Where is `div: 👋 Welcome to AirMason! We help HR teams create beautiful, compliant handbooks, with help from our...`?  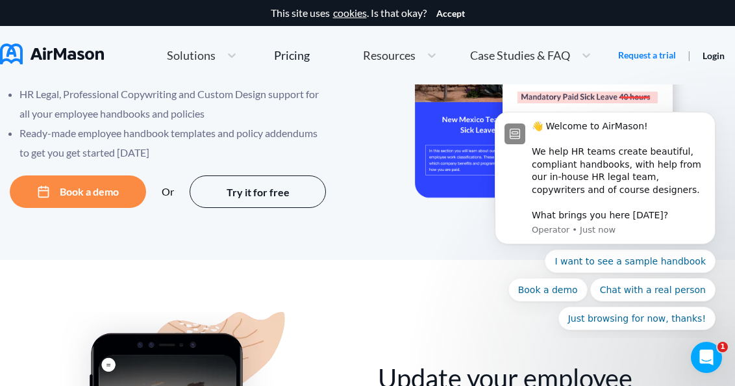 div: 👋 Welcome to AirMason! We help HR teams create beautiful, compliant handbooks, with help from our... is located at coordinates (143, 71).